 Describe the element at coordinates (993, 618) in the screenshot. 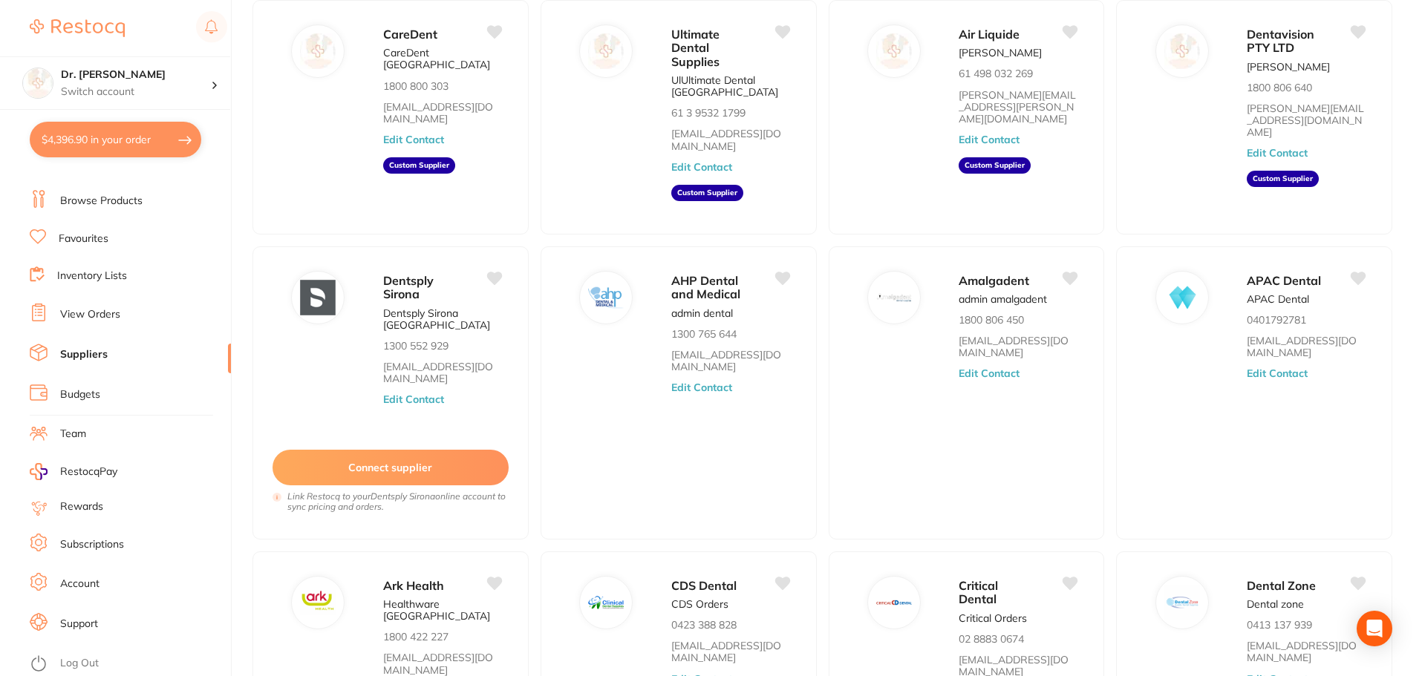

I see `p: Critical Orders` at that location.